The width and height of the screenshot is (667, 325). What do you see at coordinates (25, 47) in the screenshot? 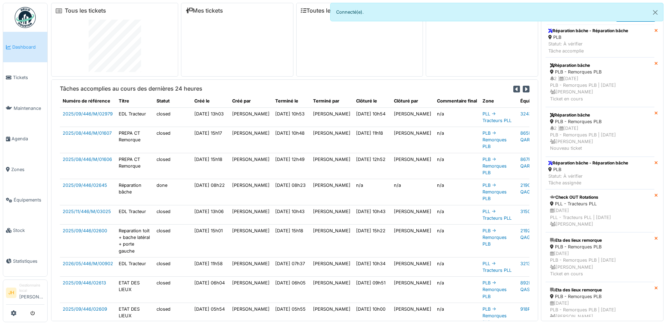
I see `a: Dashboard` at bounding box center [25, 47].